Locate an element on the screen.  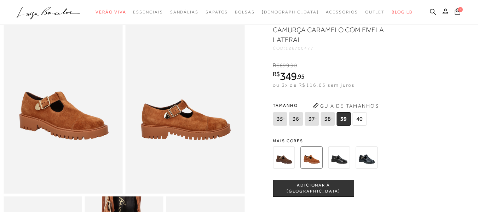
span: Sandálias is located at coordinates (184, 12).